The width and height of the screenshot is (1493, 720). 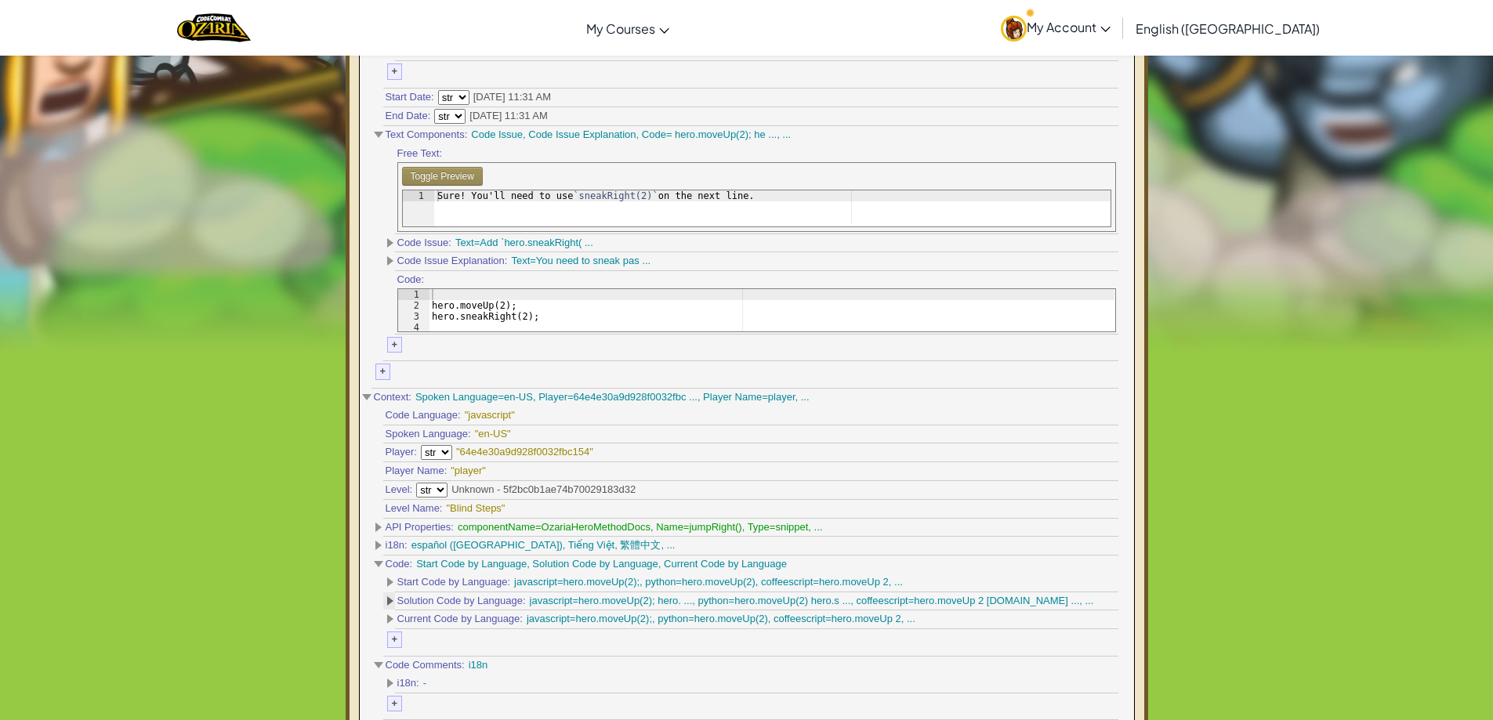 What do you see at coordinates (414, 317) in the screenshot?
I see `div: 3` at bounding box center [414, 317].